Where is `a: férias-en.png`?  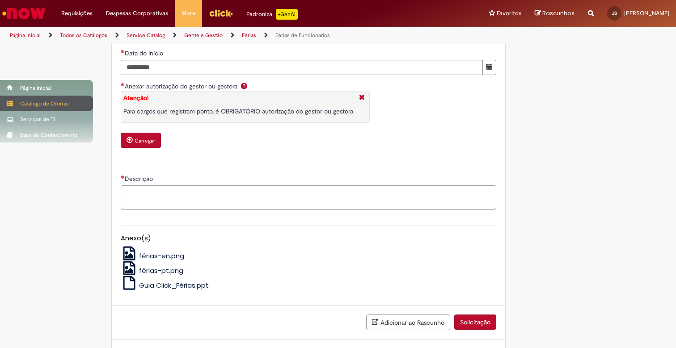
a: férias-en.png is located at coordinates (152, 256).